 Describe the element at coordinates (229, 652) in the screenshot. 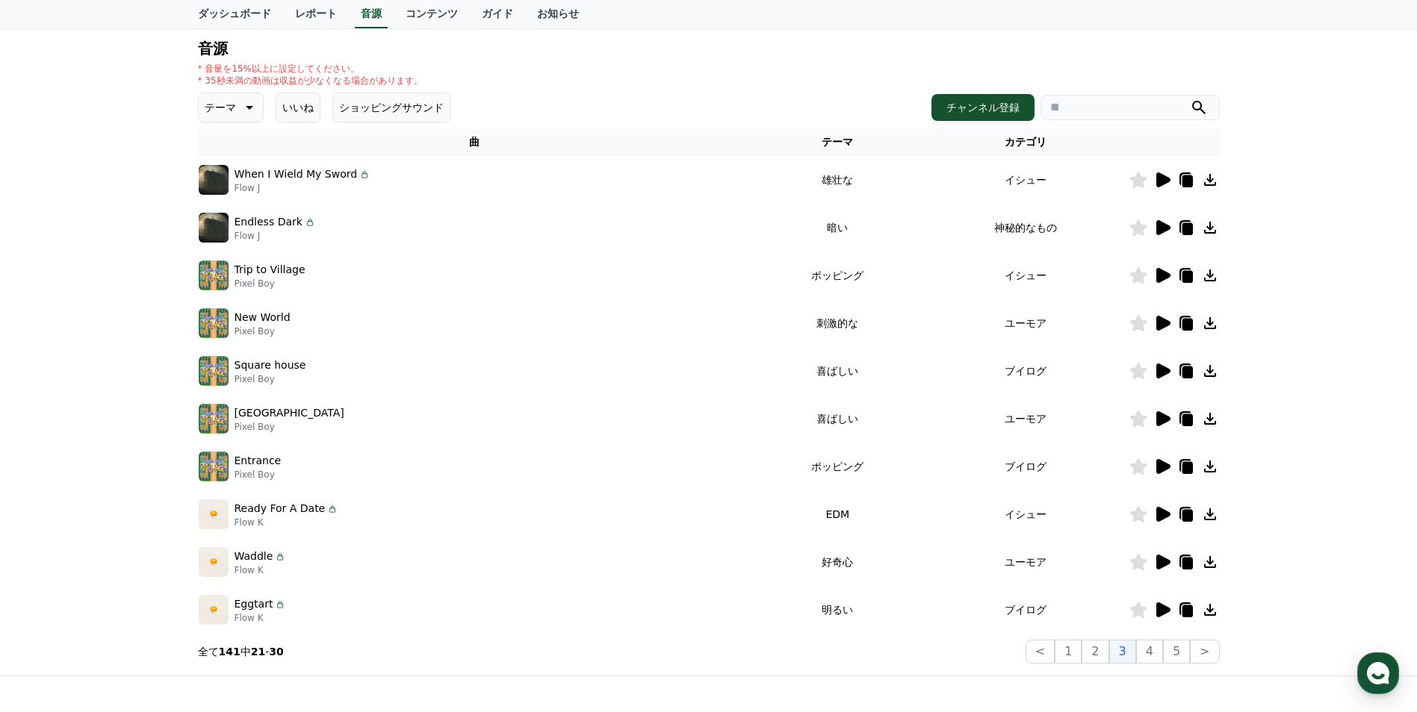

I see `strong: 141` at that location.